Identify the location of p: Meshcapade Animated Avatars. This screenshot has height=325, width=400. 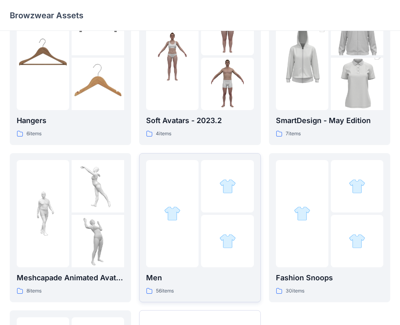
(70, 278).